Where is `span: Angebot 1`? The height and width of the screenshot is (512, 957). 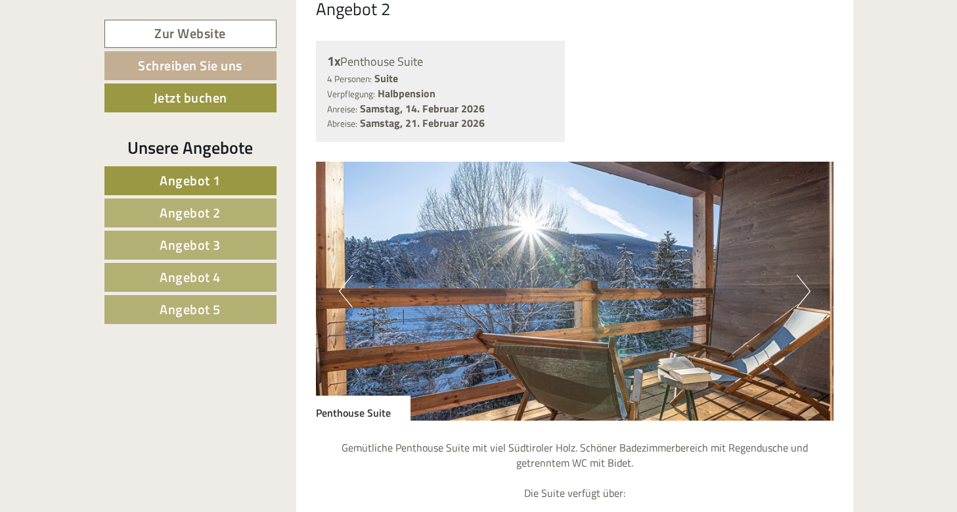
span: Angebot 1 is located at coordinates (190, 180).